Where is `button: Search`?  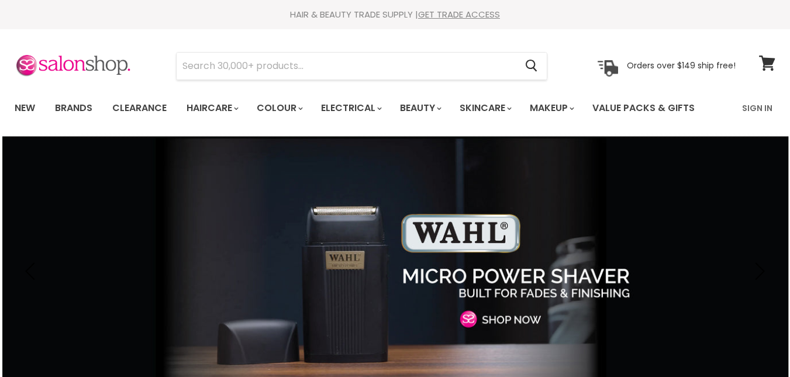
button: Search is located at coordinates (531, 66).